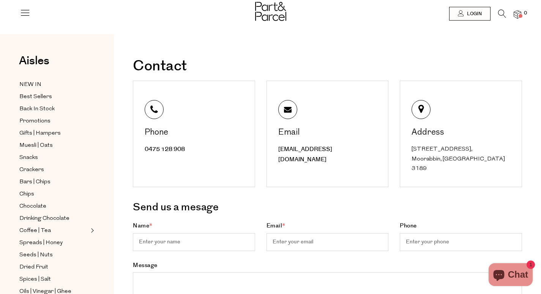 The height and width of the screenshot is (294, 541). I want to click on a: Crackers, so click(54, 169).